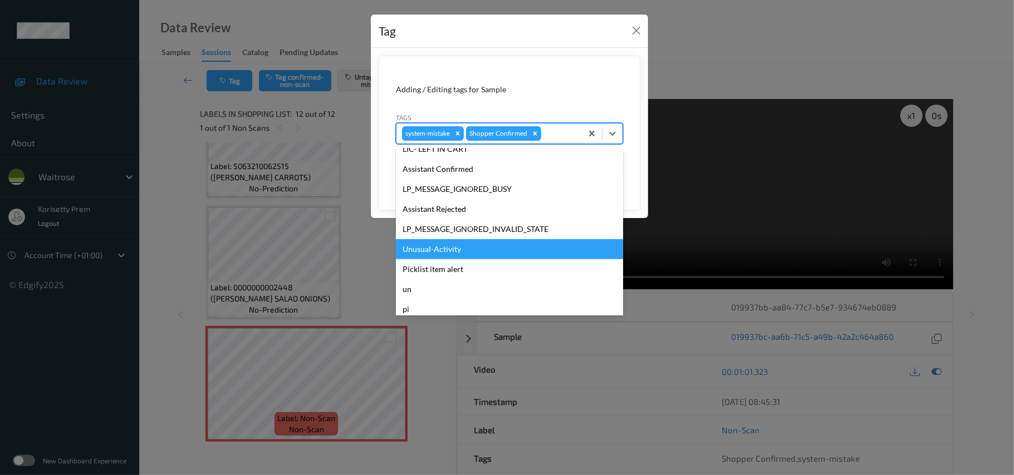 The height and width of the screenshot is (475, 1014). I want to click on div: un, so click(509, 289).